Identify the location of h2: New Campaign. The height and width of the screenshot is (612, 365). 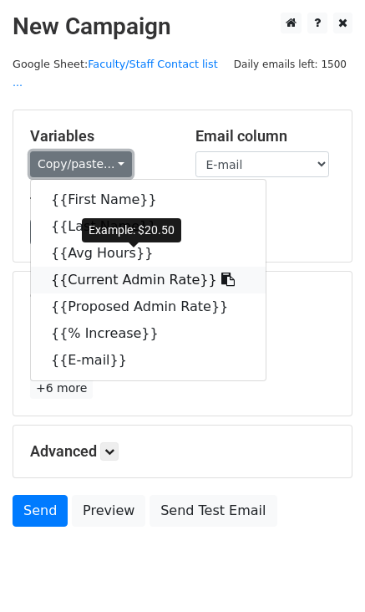
(182, 27).